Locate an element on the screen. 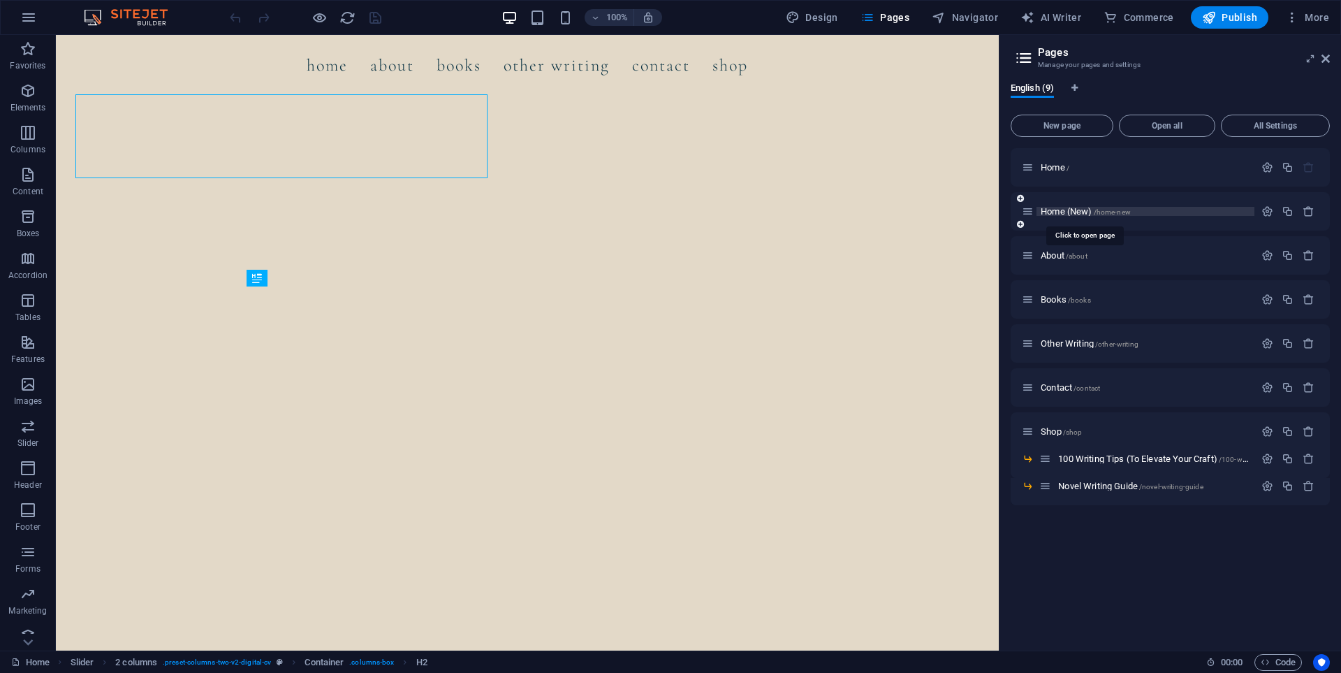 This screenshot has width=1341, height=673. i: On resize automatically adjust zoom level to fit chosen device. is located at coordinates (648, 17).